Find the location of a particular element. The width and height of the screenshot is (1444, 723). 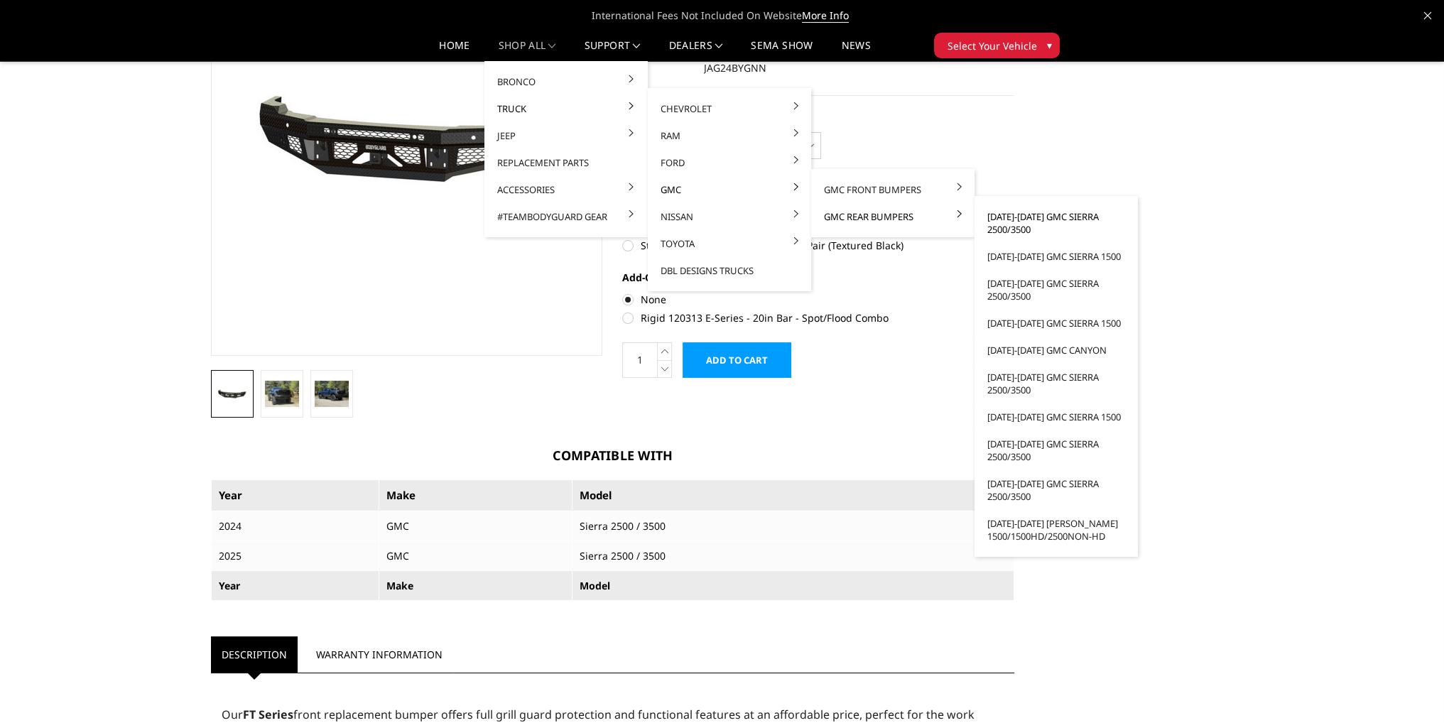

span: International Fees Not Included On Website is located at coordinates (722, 16).